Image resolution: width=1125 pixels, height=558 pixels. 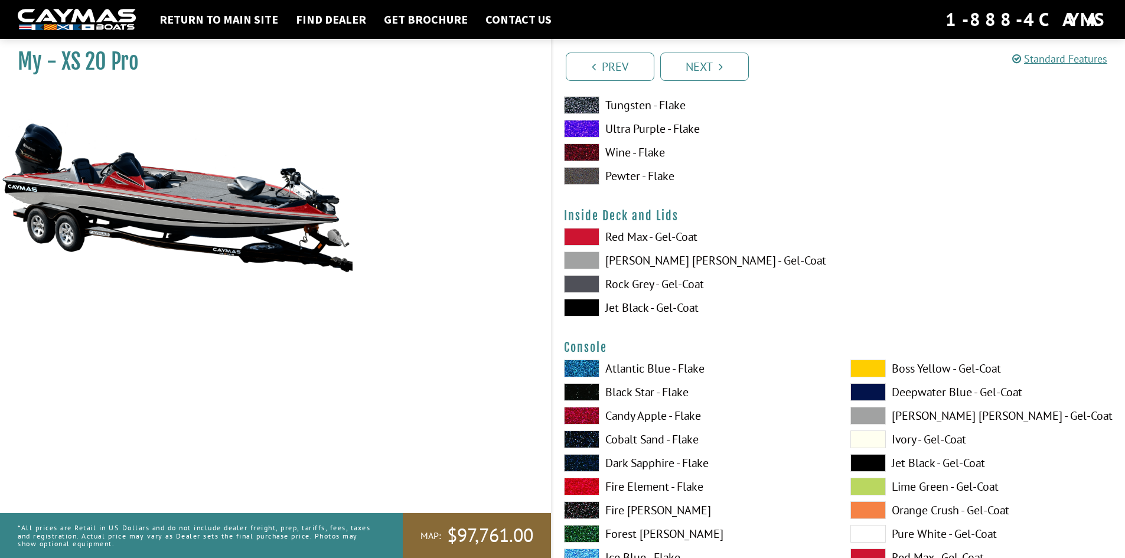 What do you see at coordinates (982, 392) in the screenshot?
I see `label: Deepwater Blue - Gel-Coat` at bounding box center [982, 392].